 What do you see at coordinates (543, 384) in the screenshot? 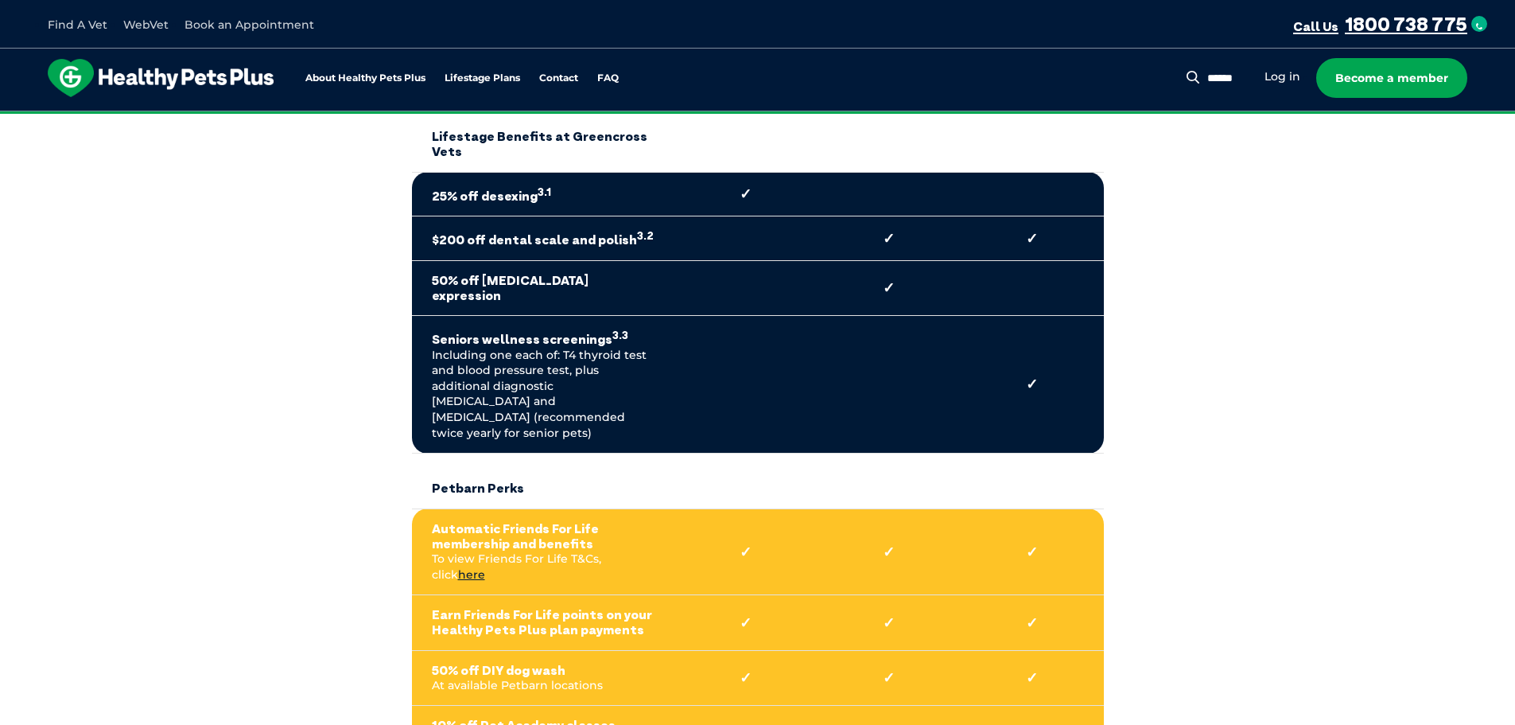
I see `td: Including one each of: T4 thyroid test and blood pressure test, plus additional diagnostic [MEDIC...` at bounding box center [543, 384].